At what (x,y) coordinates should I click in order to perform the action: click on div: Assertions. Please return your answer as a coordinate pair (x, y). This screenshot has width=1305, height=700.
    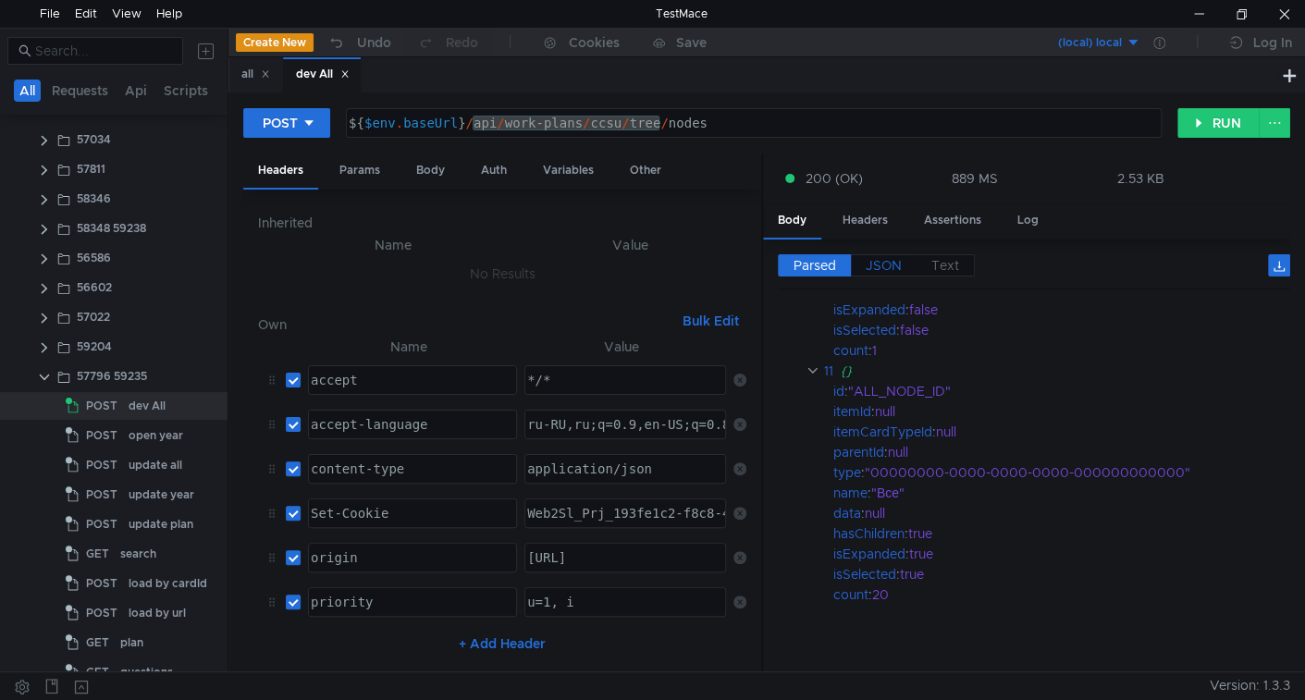
    Looking at the image, I should click on (953, 220).